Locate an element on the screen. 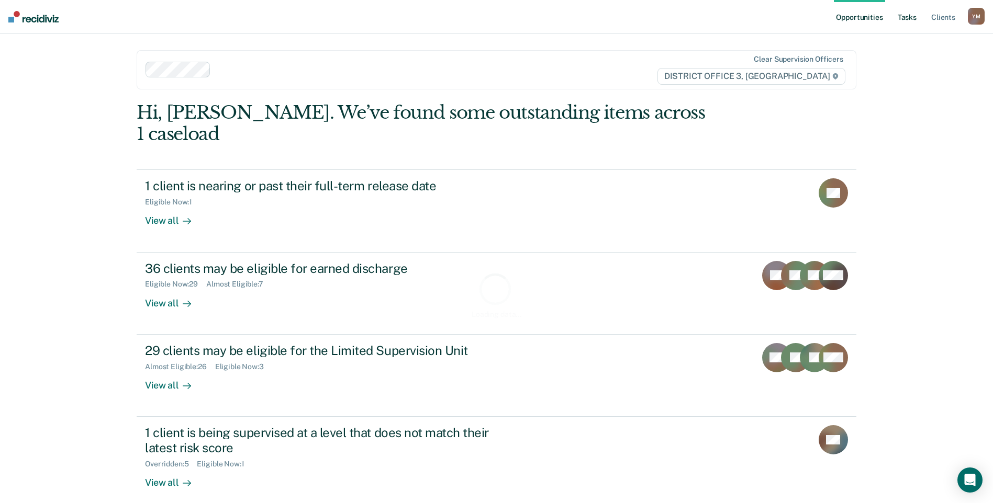 The height and width of the screenshot is (503, 993). div: Clear supervision officers is located at coordinates (798, 59).